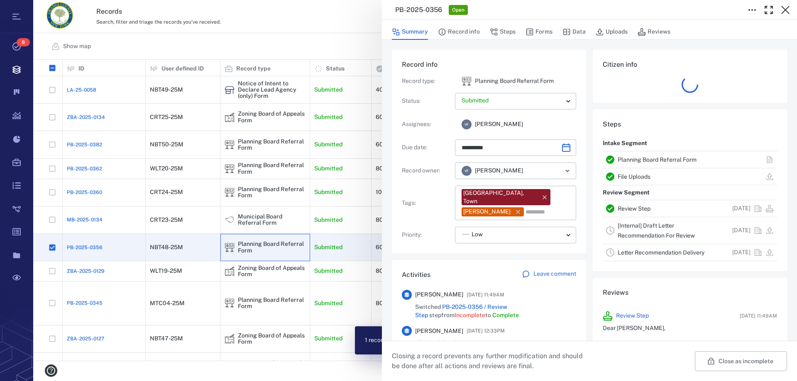 The height and width of the screenshot is (381, 797). I want to click on span: Low, so click(477, 235).